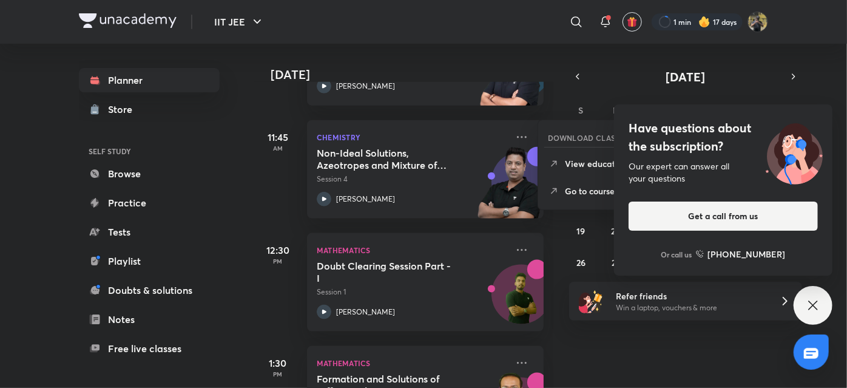  Describe the element at coordinates (149, 151) in the screenshot. I see `h6: SELF STUDY` at that location.